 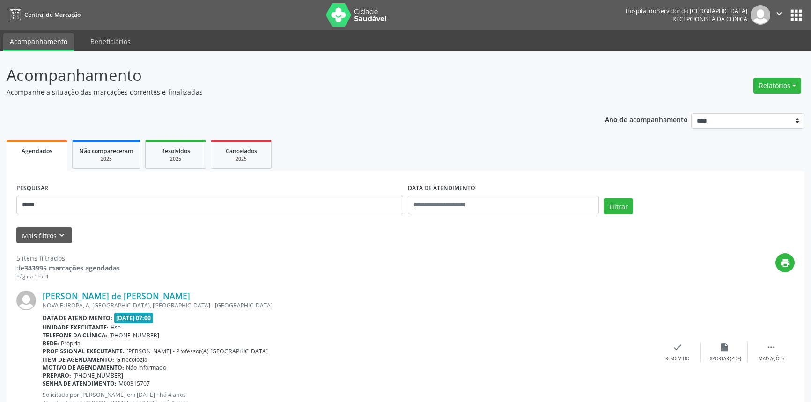 What do you see at coordinates (68, 268) in the screenshot?
I see `div: de` at bounding box center [68, 268].